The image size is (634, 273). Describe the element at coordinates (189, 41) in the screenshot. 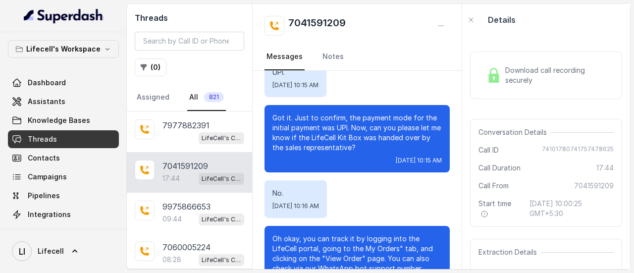

I see `input: Search by Call ID or Phone Number` at that location.